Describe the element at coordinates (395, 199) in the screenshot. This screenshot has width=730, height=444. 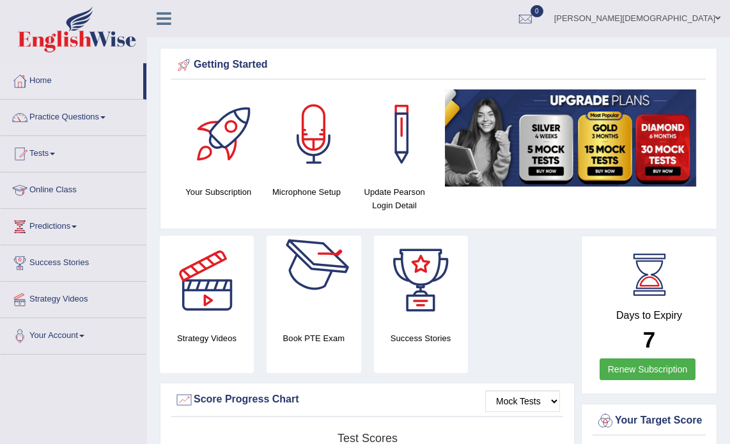
I see `h4: Update Pearson Login Detail` at that location.